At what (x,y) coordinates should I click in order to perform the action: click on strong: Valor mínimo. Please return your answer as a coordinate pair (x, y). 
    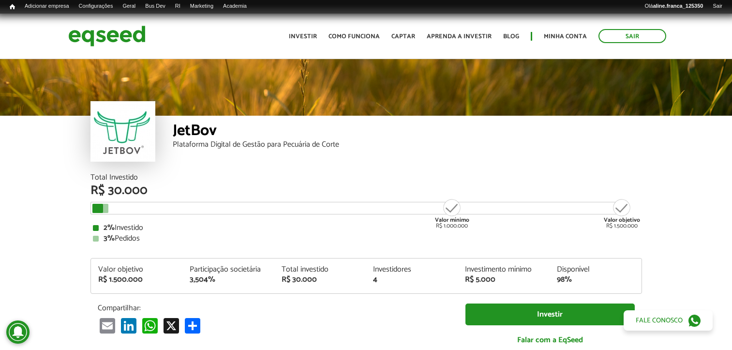
    Looking at the image, I should click on (452, 220).